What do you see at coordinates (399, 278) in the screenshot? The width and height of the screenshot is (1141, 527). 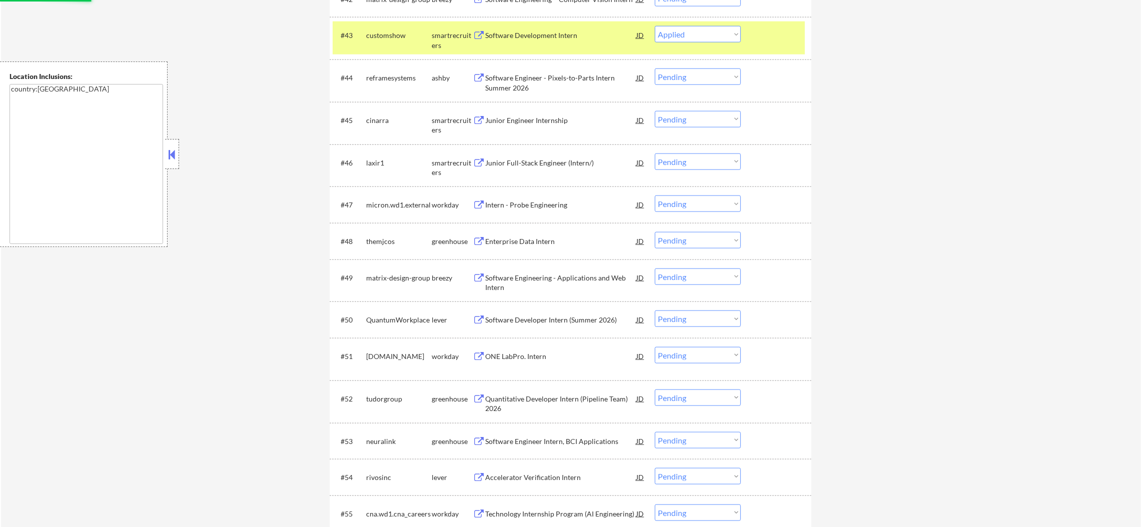 I see `div: matrix-design-group` at bounding box center [399, 278].